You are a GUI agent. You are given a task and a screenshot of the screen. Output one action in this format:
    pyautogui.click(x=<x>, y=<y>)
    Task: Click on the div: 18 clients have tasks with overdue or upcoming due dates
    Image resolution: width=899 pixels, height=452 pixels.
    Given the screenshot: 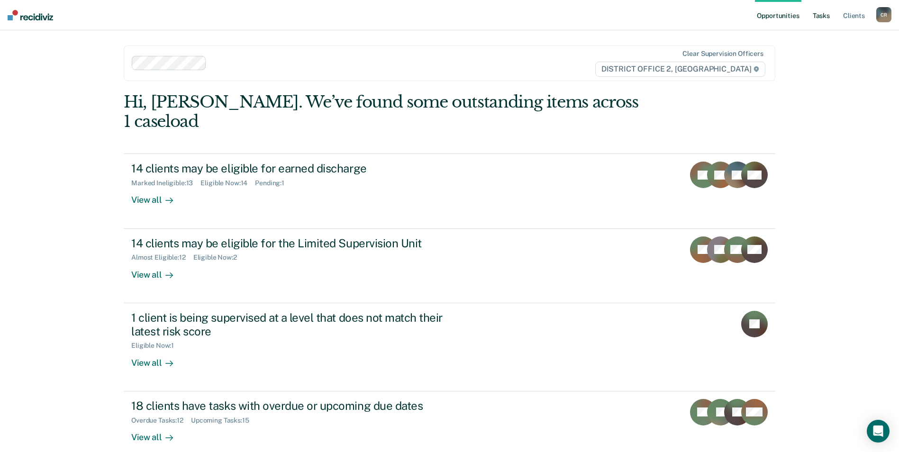 What is the action you would take?
    pyautogui.click(x=298, y=406)
    